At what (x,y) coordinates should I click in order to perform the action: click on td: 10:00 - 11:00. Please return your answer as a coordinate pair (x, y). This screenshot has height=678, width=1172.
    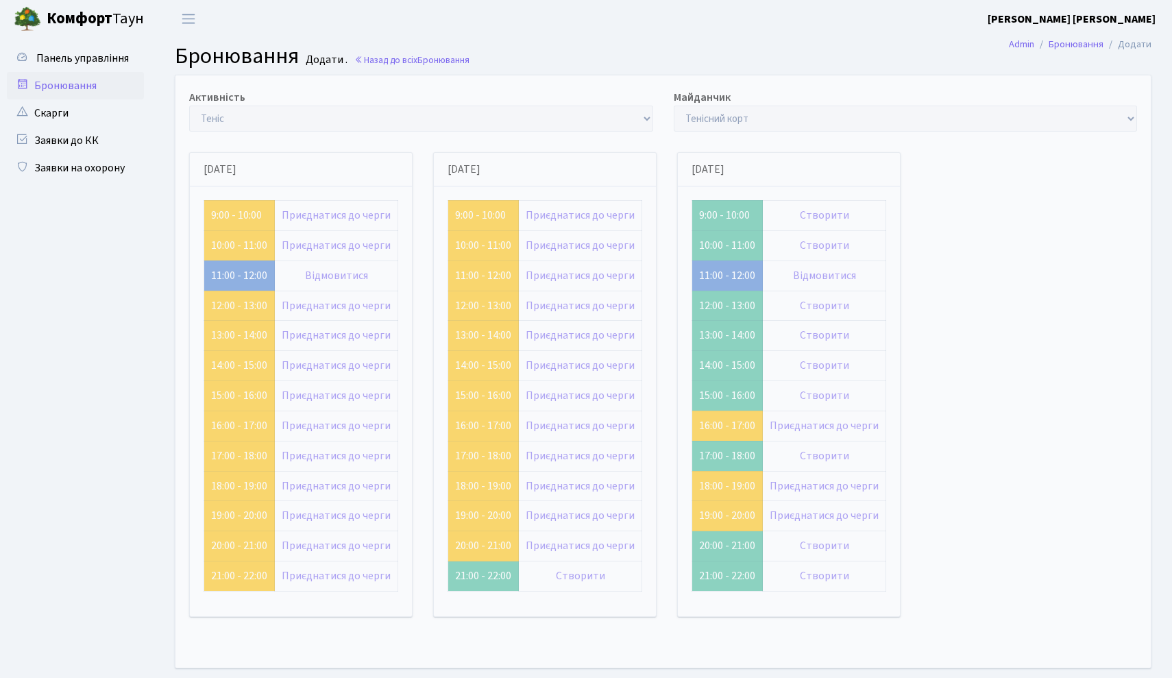
    Looking at the image, I should click on (727, 245).